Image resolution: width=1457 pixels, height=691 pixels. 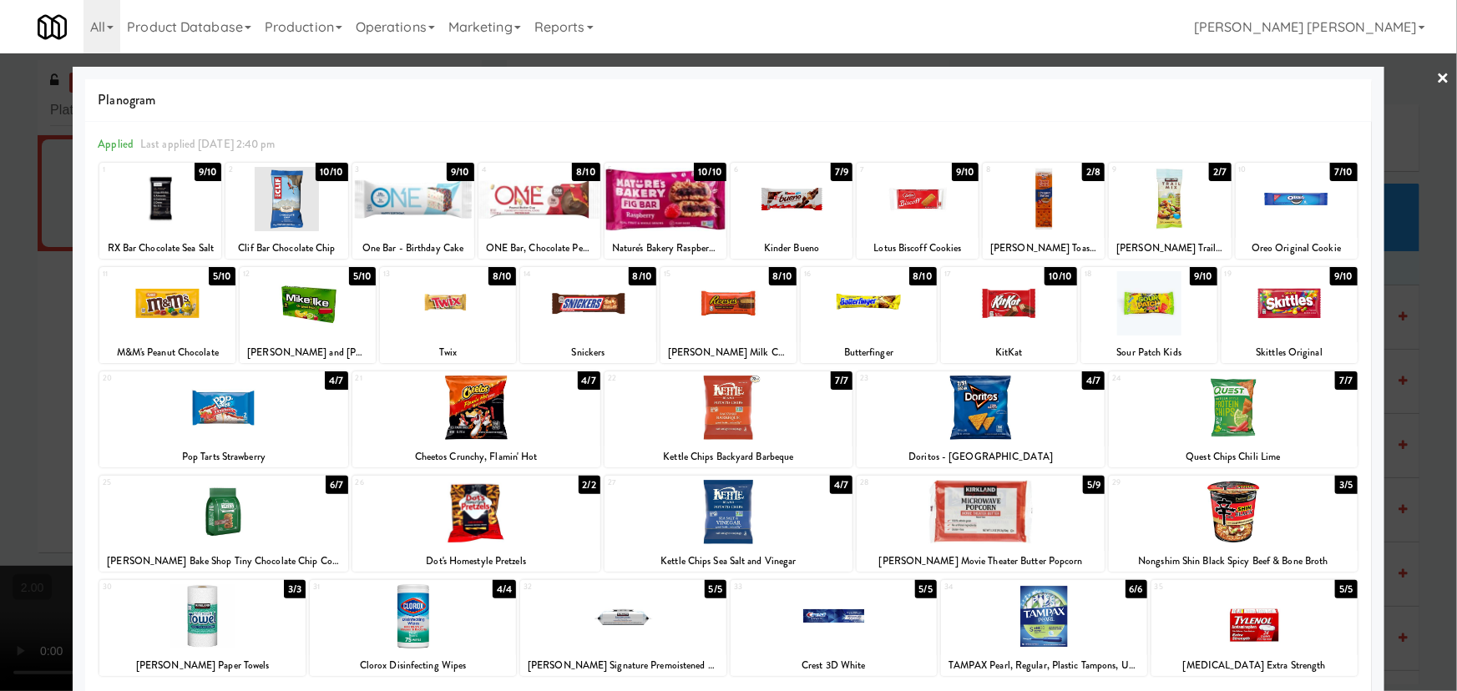 What do you see at coordinates (167, 315) in the screenshot?
I see `div: 115/10M&M's Peanut Chocolate` at bounding box center [167, 315].